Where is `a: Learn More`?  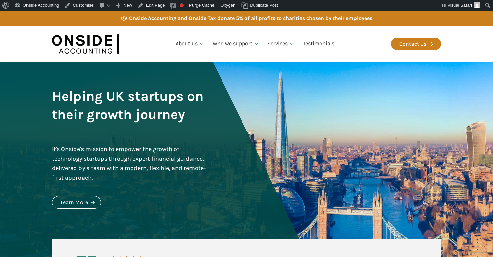 a: Learn More is located at coordinates (76, 203).